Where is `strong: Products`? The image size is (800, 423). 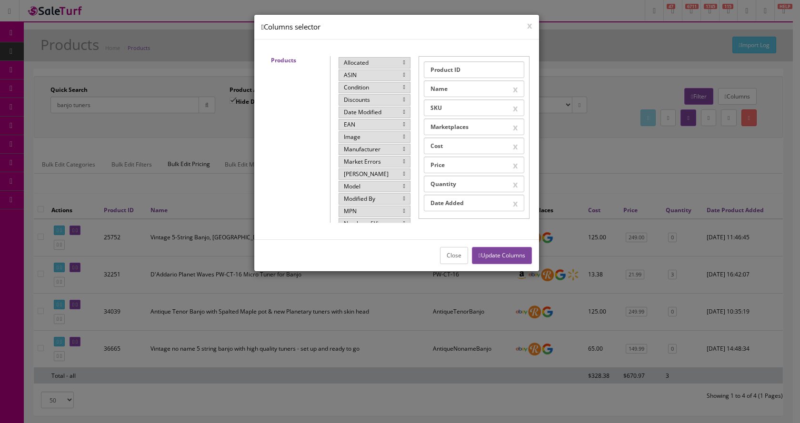
strong: Products is located at coordinates (283, 60).